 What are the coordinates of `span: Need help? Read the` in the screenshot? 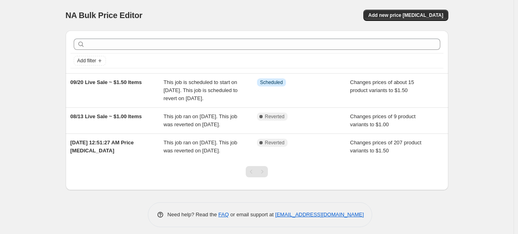 It's located at (193, 215).